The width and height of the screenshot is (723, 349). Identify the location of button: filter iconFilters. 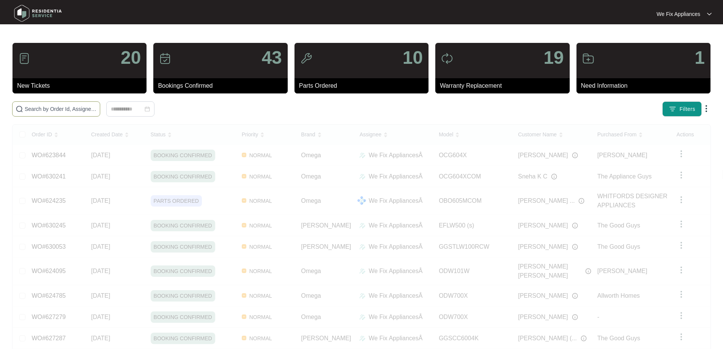
(682, 109).